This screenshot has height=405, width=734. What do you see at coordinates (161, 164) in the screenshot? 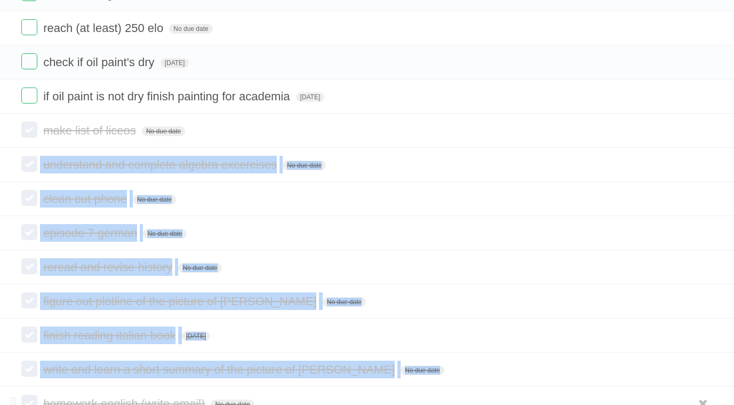
I see `span: understand and complete algebra excercises` at bounding box center [161, 164].